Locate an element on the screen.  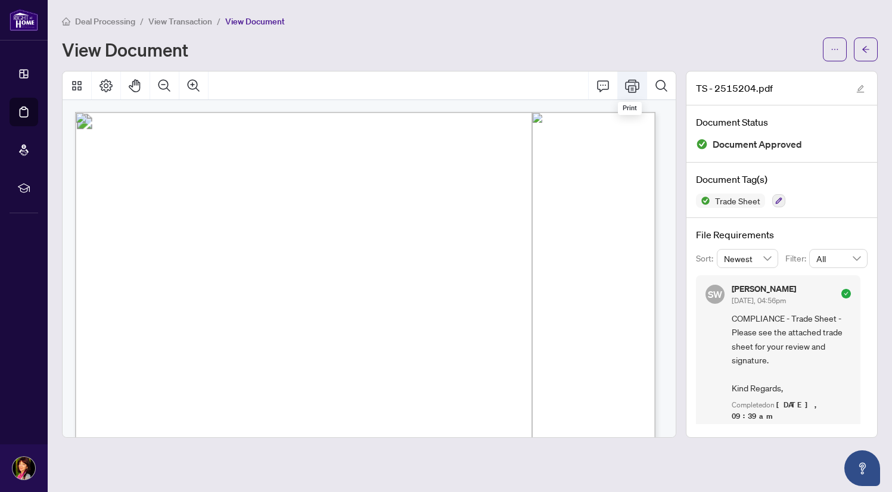
span: View Transaction is located at coordinates (180, 21).